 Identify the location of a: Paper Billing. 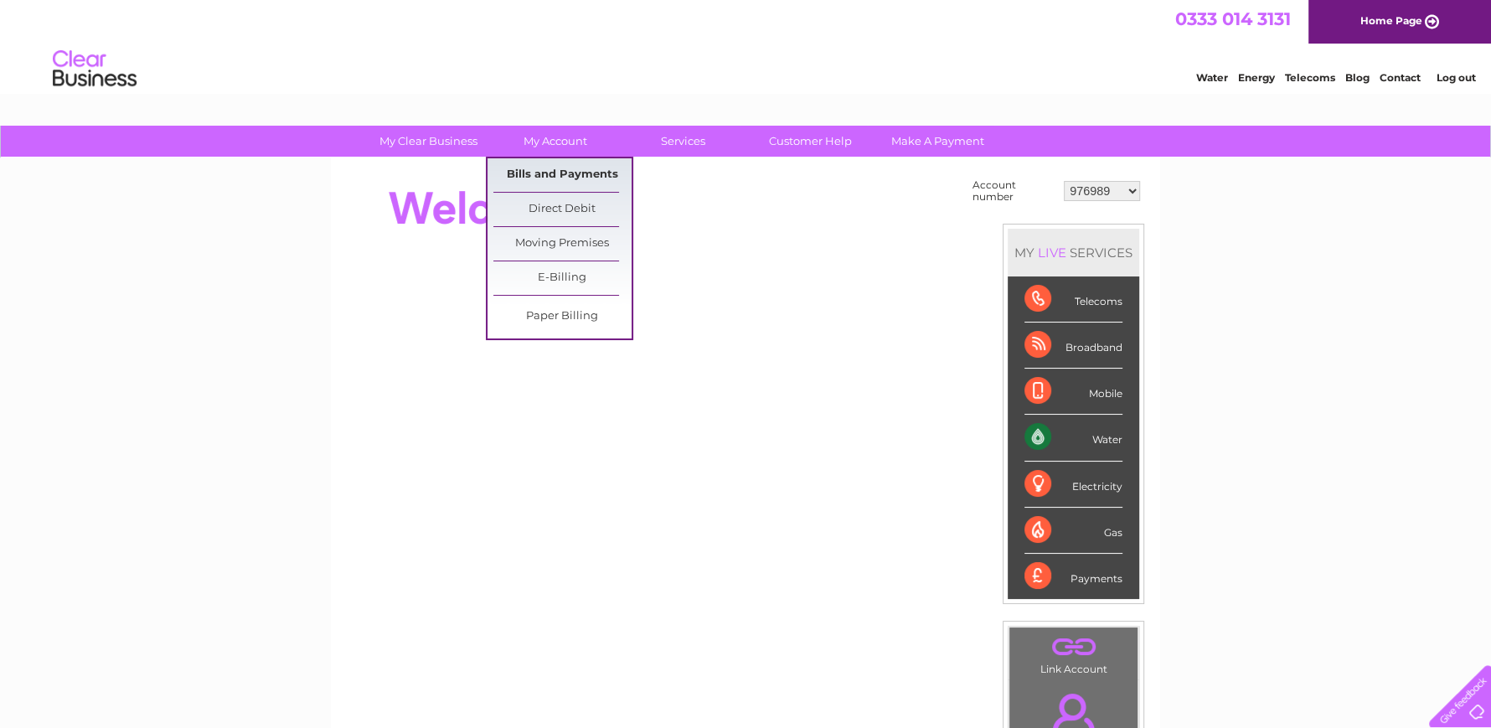
(562, 317).